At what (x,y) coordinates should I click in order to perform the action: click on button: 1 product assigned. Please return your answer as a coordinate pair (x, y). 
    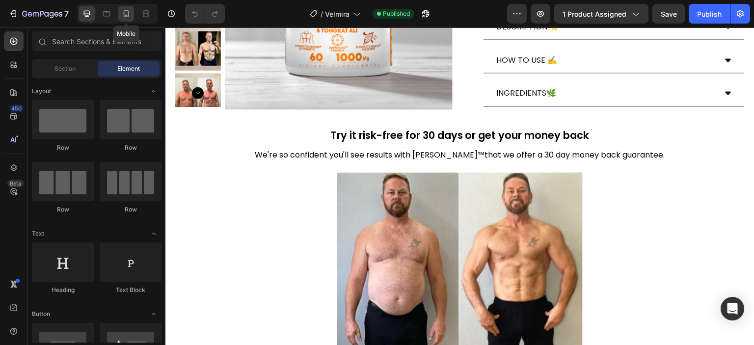
    Looking at the image, I should click on (602, 14).